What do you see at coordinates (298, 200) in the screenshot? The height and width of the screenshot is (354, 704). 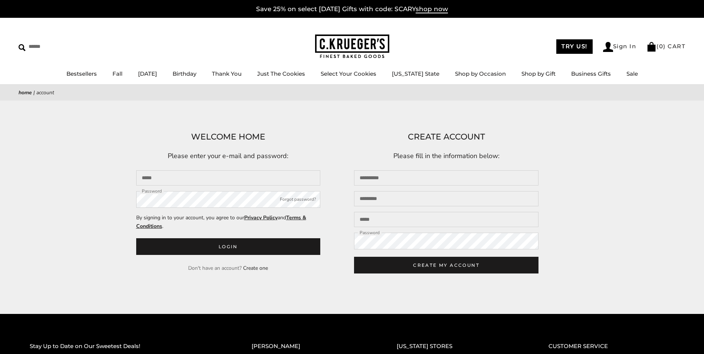 I see `button: Forgot password?` at bounding box center [298, 200].